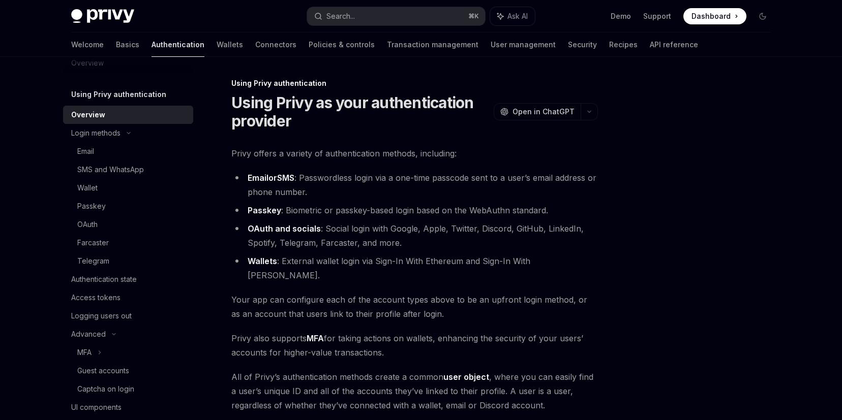 Image resolution: width=842 pixels, height=420 pixels. What do you see at coordinates (103, 371) in the screenshot?
I see `div: Guest accounts` at bounding box center [103, 371].